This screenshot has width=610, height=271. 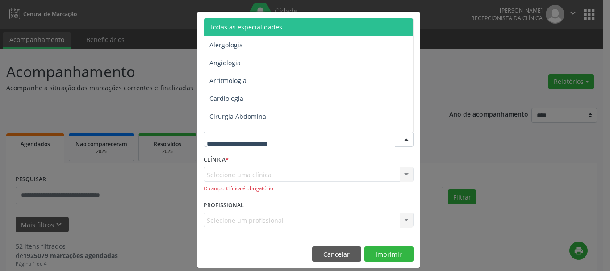 I want to click on span: Cirurgia Bariatrica, so click(x=237, y=134).